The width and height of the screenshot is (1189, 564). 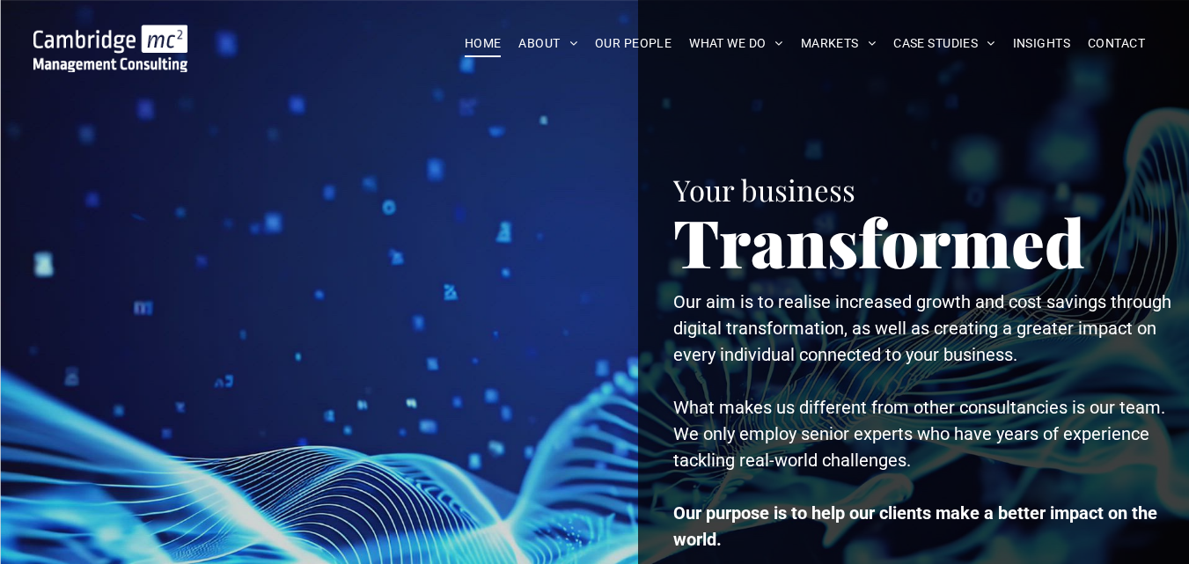 What do you see at coordinates (916, 526) in the screenshot?
I see `strong: Our purpose is to help our clients make a better impact on the world.` at bounding box center [916, 526].